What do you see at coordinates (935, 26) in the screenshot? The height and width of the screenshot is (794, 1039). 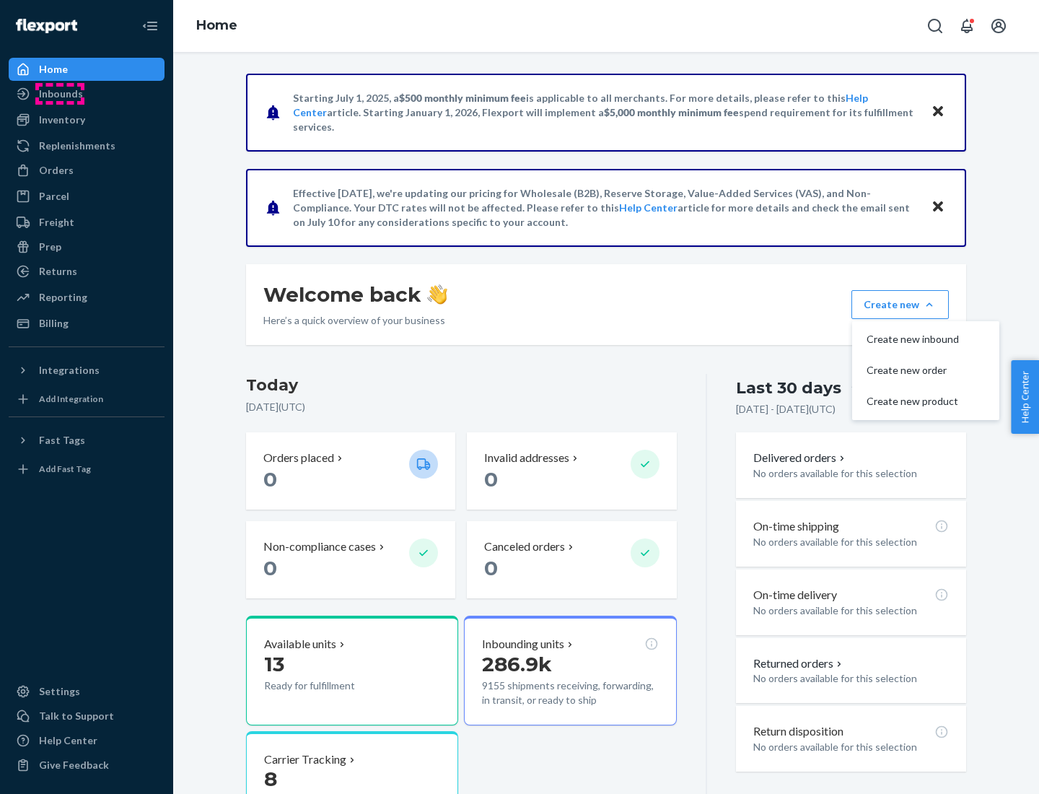 I see `button: Open Search Box` at bounding box center [935, 26].